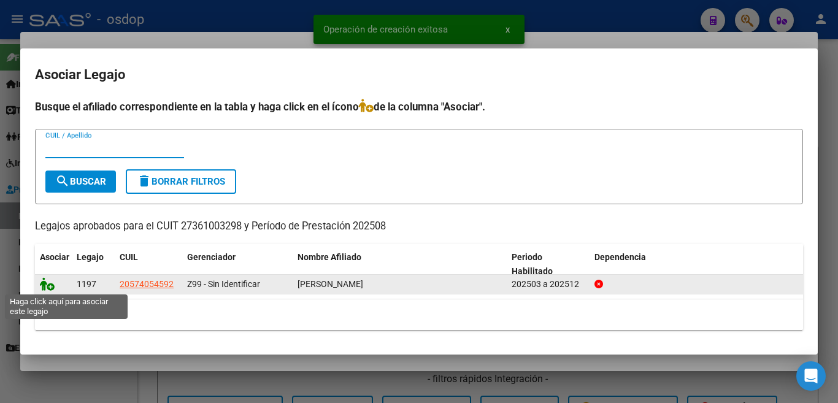 The image size is (838, 403). I want to click on mat-icon: delete, so click(144, 181).